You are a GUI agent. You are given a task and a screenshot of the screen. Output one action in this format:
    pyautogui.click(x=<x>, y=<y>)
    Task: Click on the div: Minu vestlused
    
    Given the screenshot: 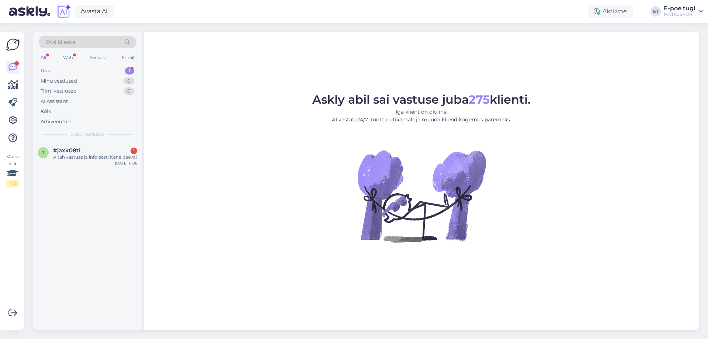 What is the action you would take?
    pyautogui.click(x=59, y=81)
    